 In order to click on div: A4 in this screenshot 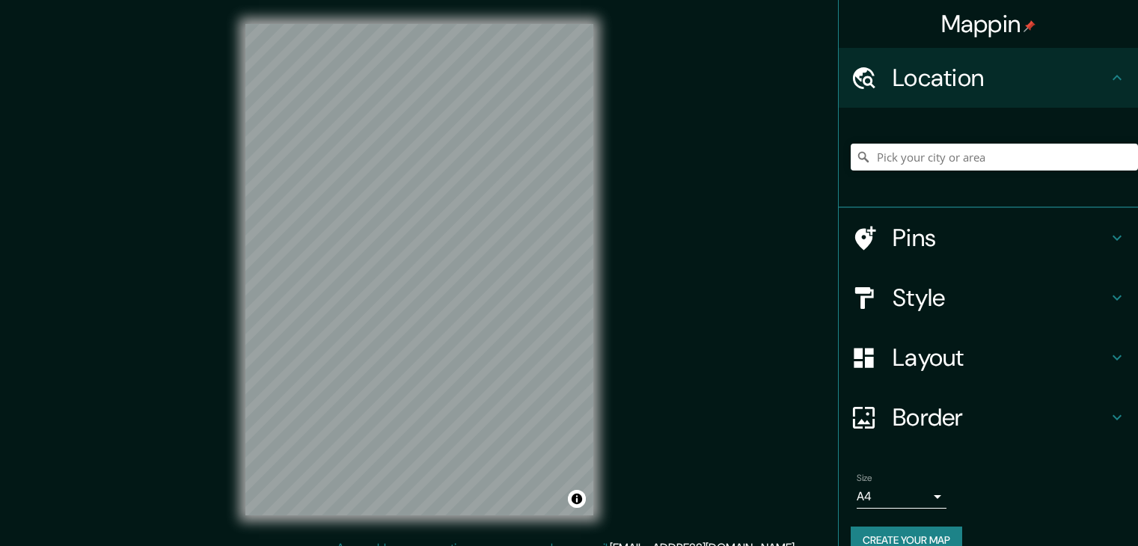, I will do `click(902, 497)`.